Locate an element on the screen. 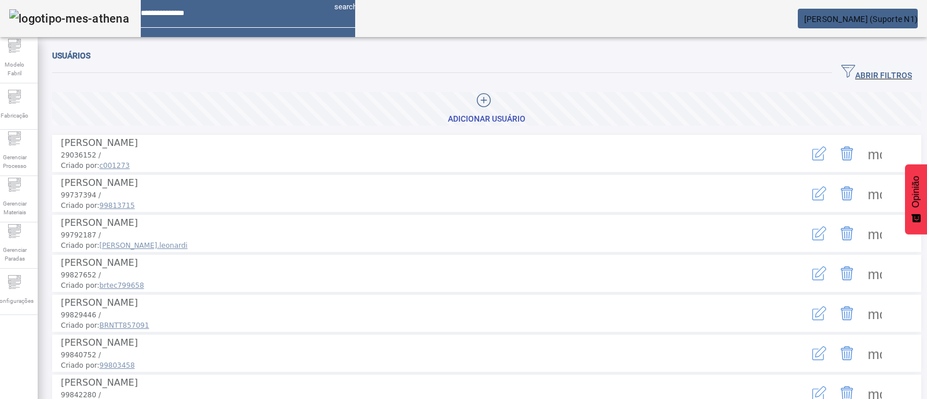  font: Gerenciar Materiais is located at coordinates (14, 208).